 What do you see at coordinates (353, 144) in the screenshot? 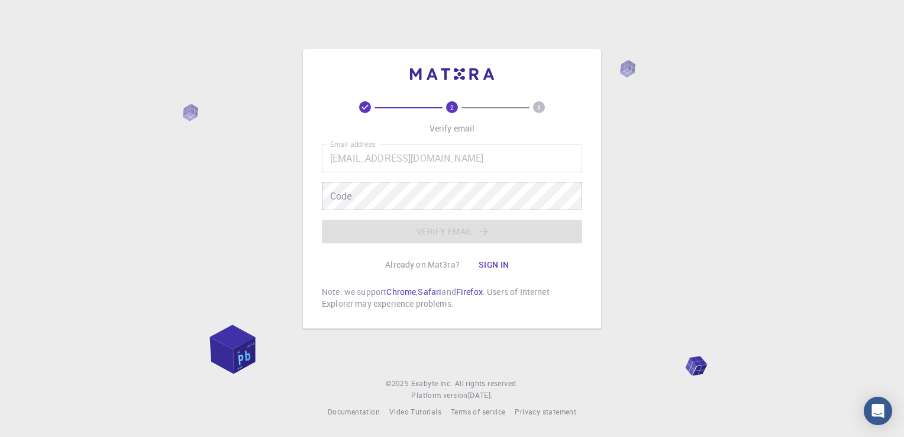
I see `label: Email address` at bounding box center [353, 144].